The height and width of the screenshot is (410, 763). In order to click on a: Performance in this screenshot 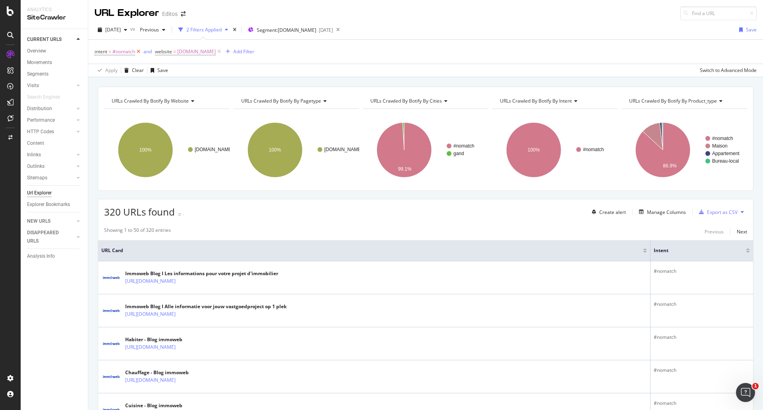, I will do `click(50, 120)`.